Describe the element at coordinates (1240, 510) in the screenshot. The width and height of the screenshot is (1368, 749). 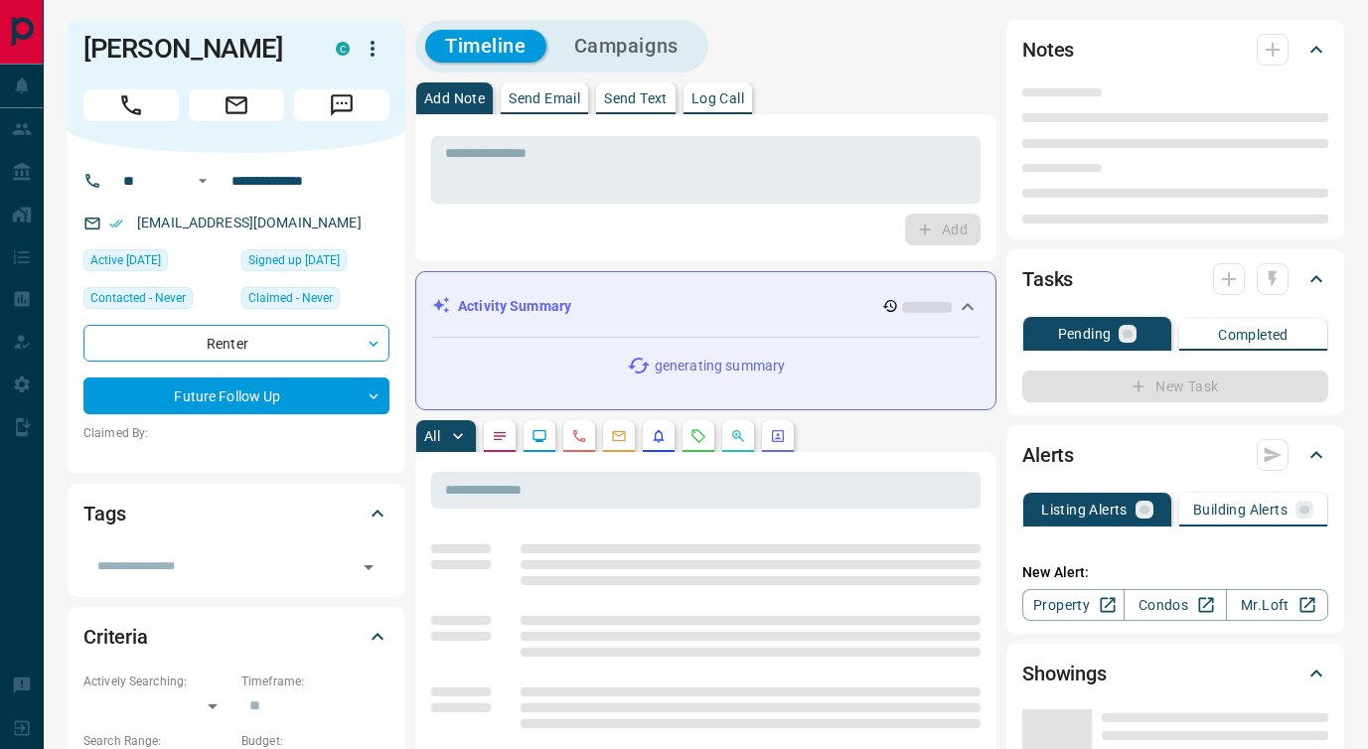
I see `p: Building Alerts` at that location.